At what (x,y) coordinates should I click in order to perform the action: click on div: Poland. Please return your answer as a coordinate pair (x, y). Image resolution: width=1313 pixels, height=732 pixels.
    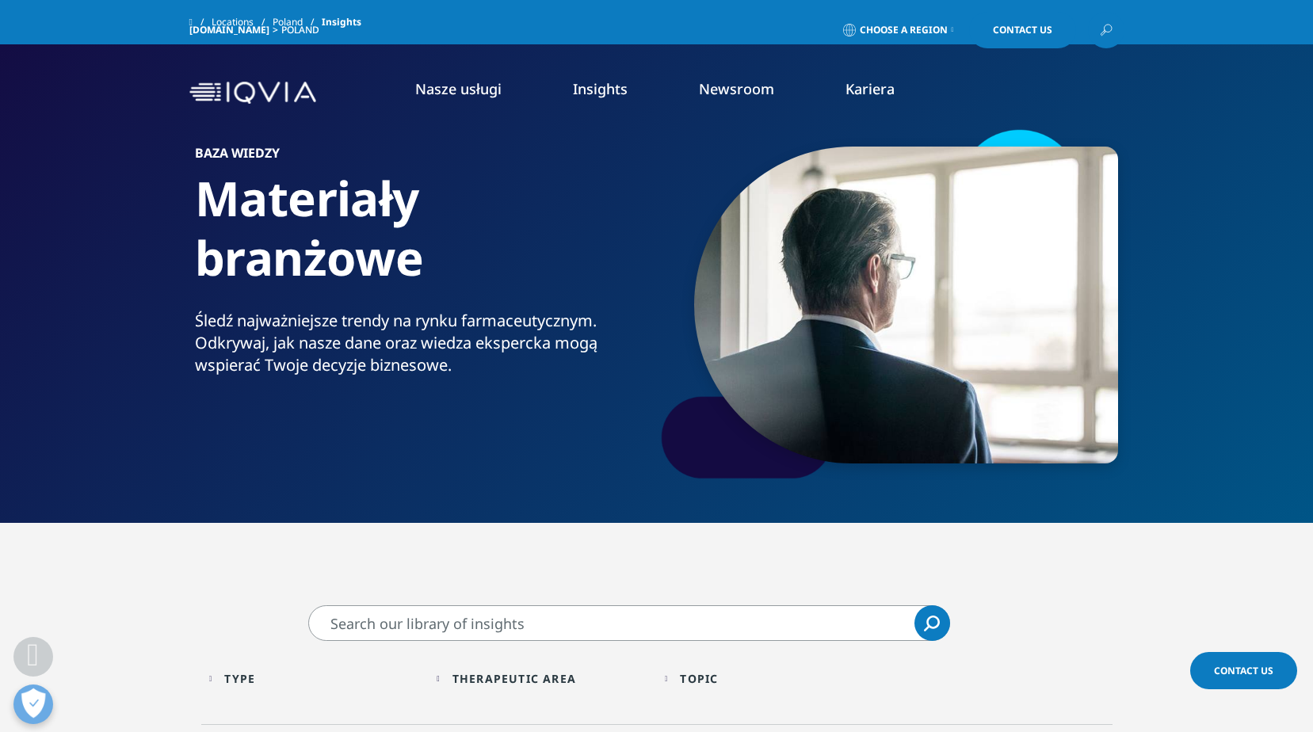
    Looking at the image, I should click on (303, 30).